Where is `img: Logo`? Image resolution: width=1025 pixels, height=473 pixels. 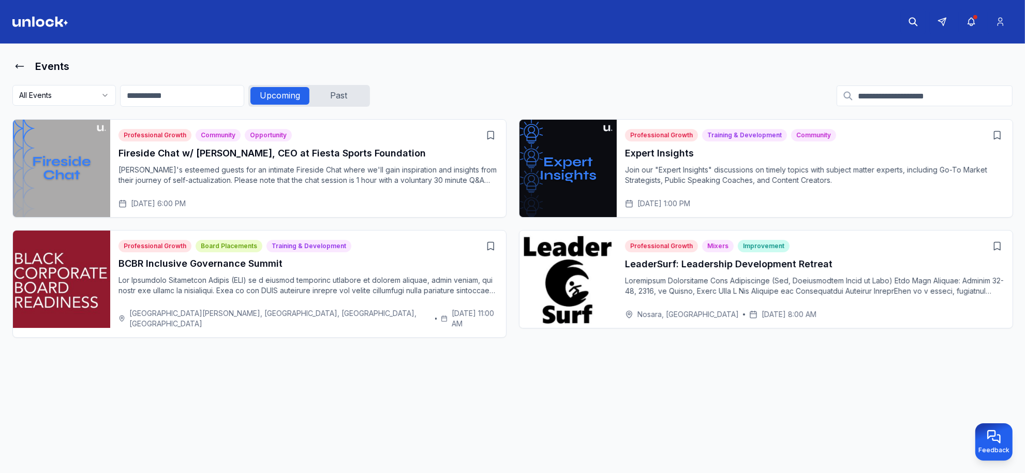 img: Logo is located at coordinates (40, 22).